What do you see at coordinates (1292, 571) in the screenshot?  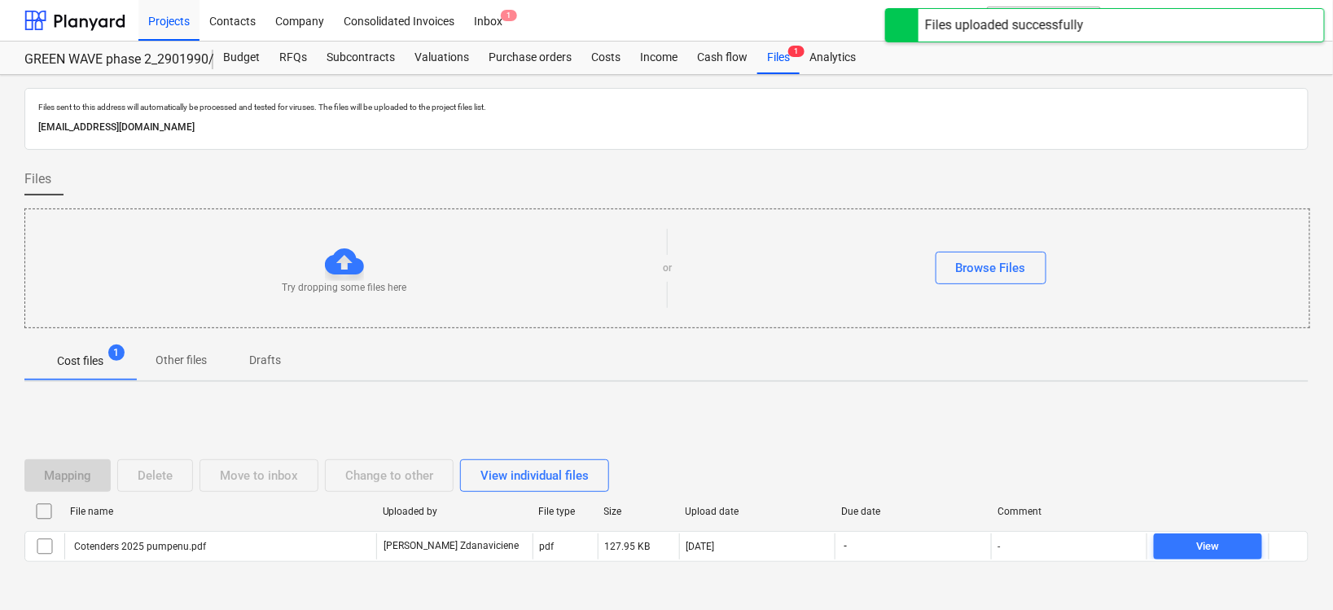 I see `div: Chat Widget` at bounding box center [1292, 571].